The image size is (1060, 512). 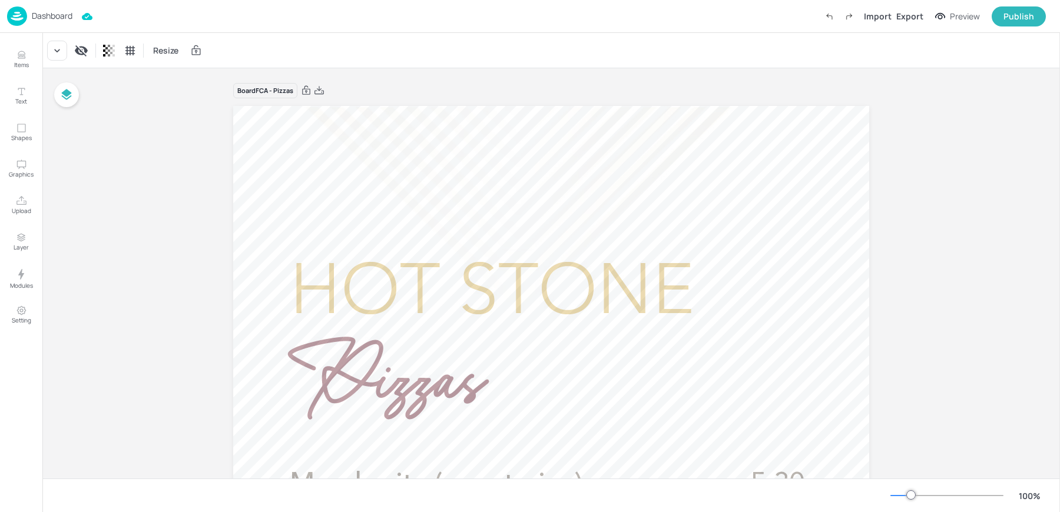 What do you see at coordinates (910, 16) in the screenshot?
I see `div: Export` at bounding box center [910, 16].